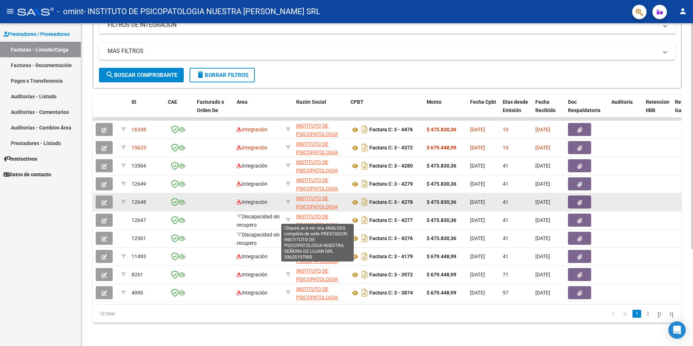 This screenshot has width=693, height=346. What do you see at coordinates (584, 106) in the screenshot?
I see `span: Doc Respaldatoria` at bounding box center [584, 106].